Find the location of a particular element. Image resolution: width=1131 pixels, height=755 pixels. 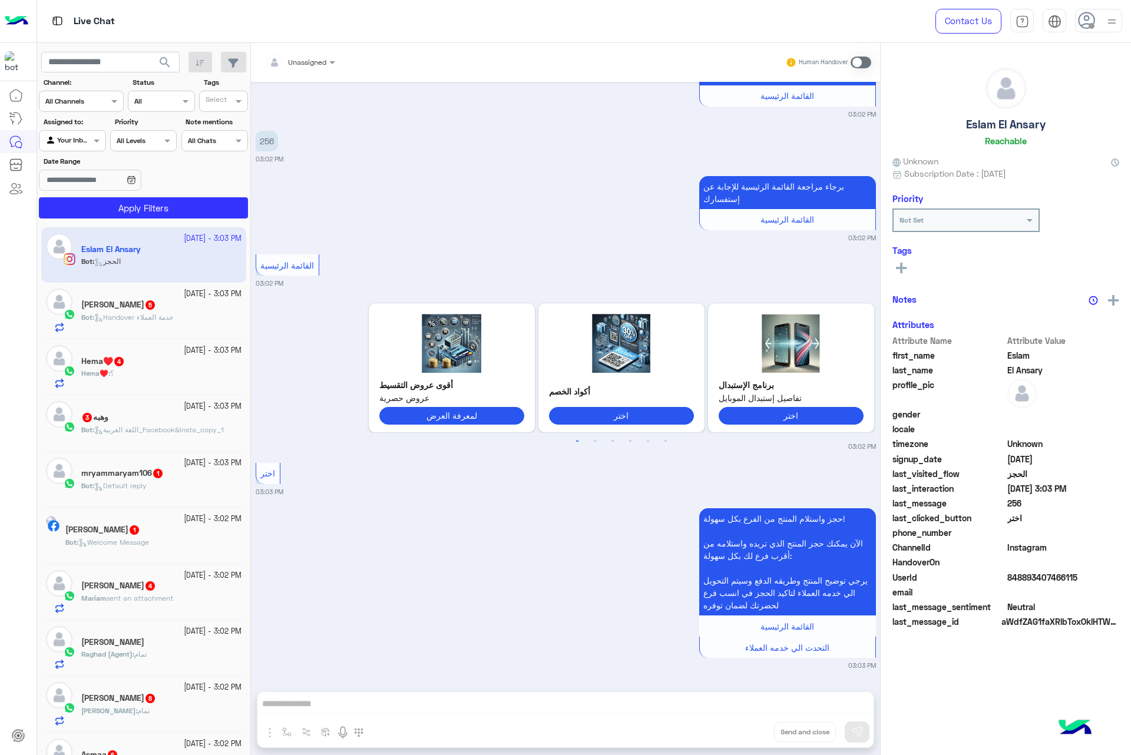

span: 5 is located at coordinates (150, 305).